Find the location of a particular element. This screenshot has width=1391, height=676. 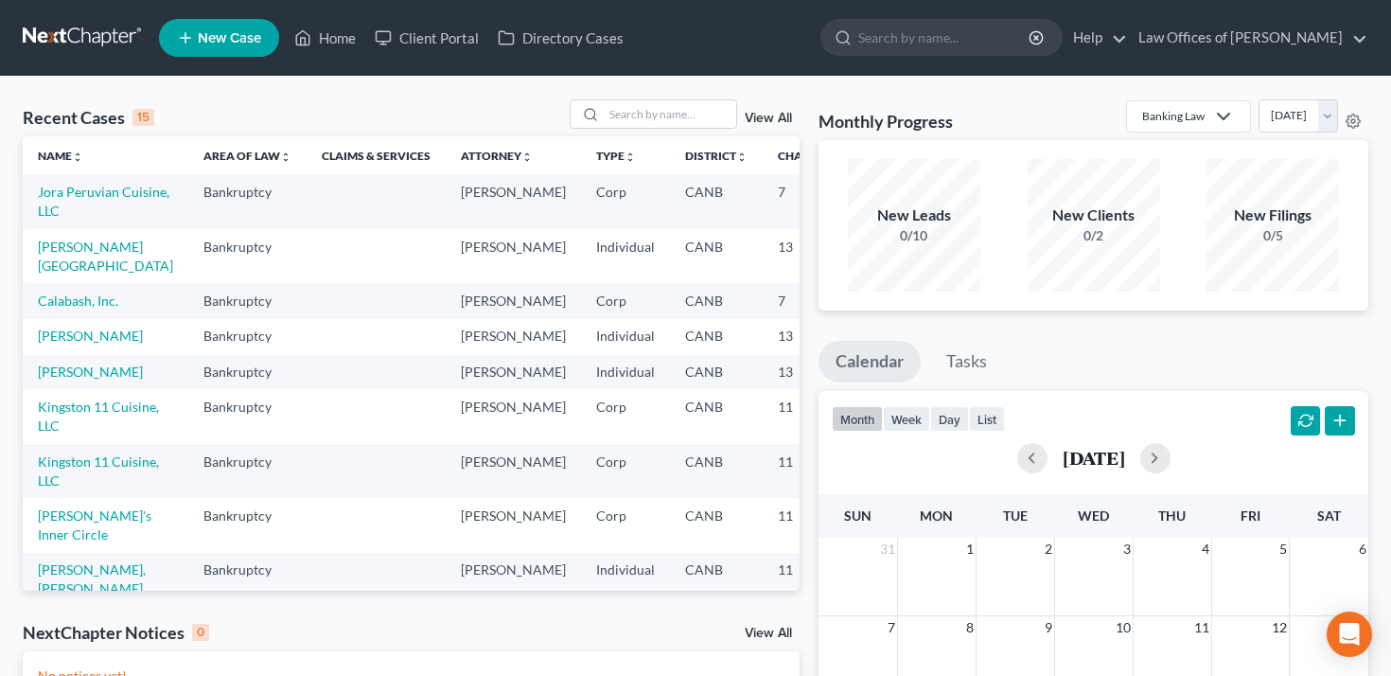

div: New Filings is located at coordinates (1273, 215).